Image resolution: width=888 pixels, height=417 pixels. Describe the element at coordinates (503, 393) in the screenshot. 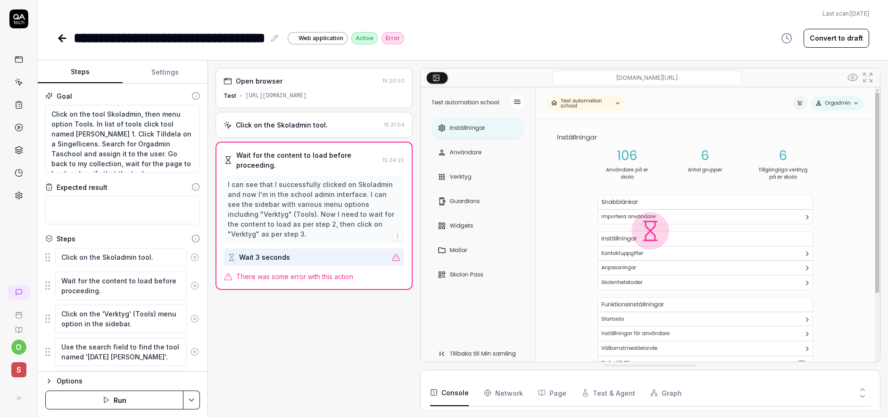

I see `button: Network` at that location.